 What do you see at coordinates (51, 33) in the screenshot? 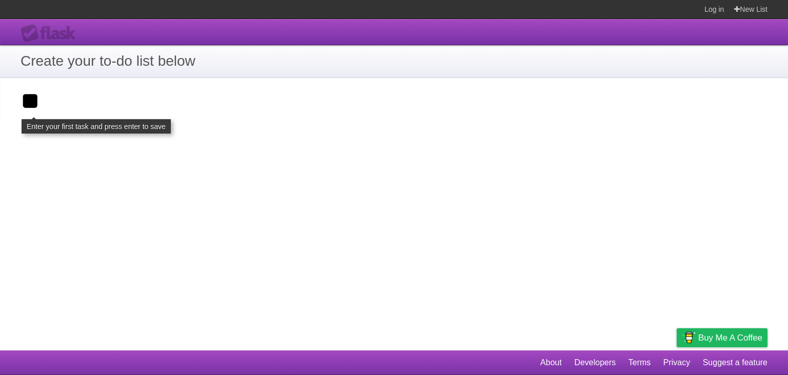
I see `div: Flask` at bounding box center [51, 33].